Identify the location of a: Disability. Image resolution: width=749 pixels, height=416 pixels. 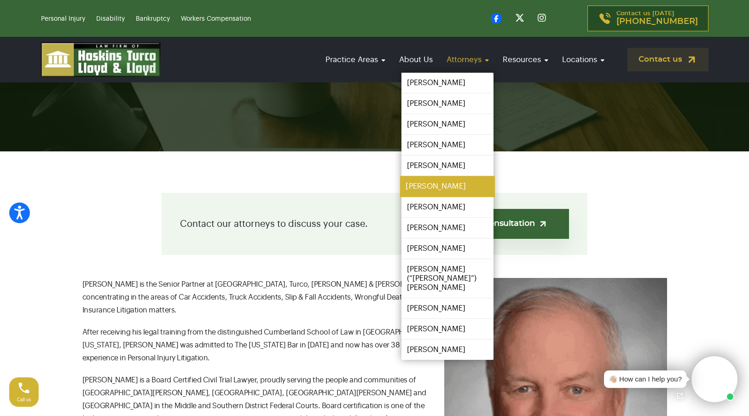
(111, 19).